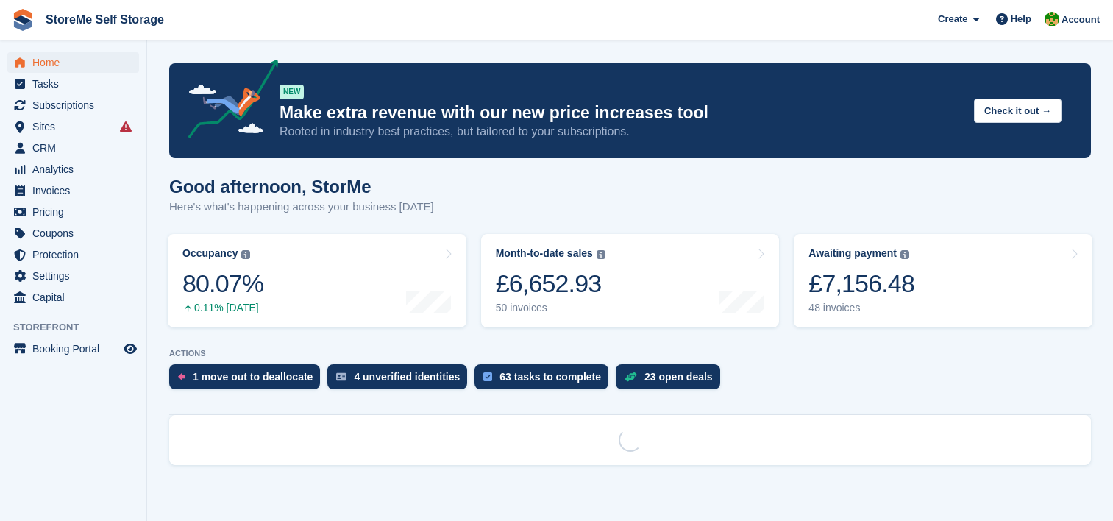 This screenshot has width=1113, height=521. Describe the element at coordinates (77, 297) in the screenshot. I see `span: Capital` at that location.